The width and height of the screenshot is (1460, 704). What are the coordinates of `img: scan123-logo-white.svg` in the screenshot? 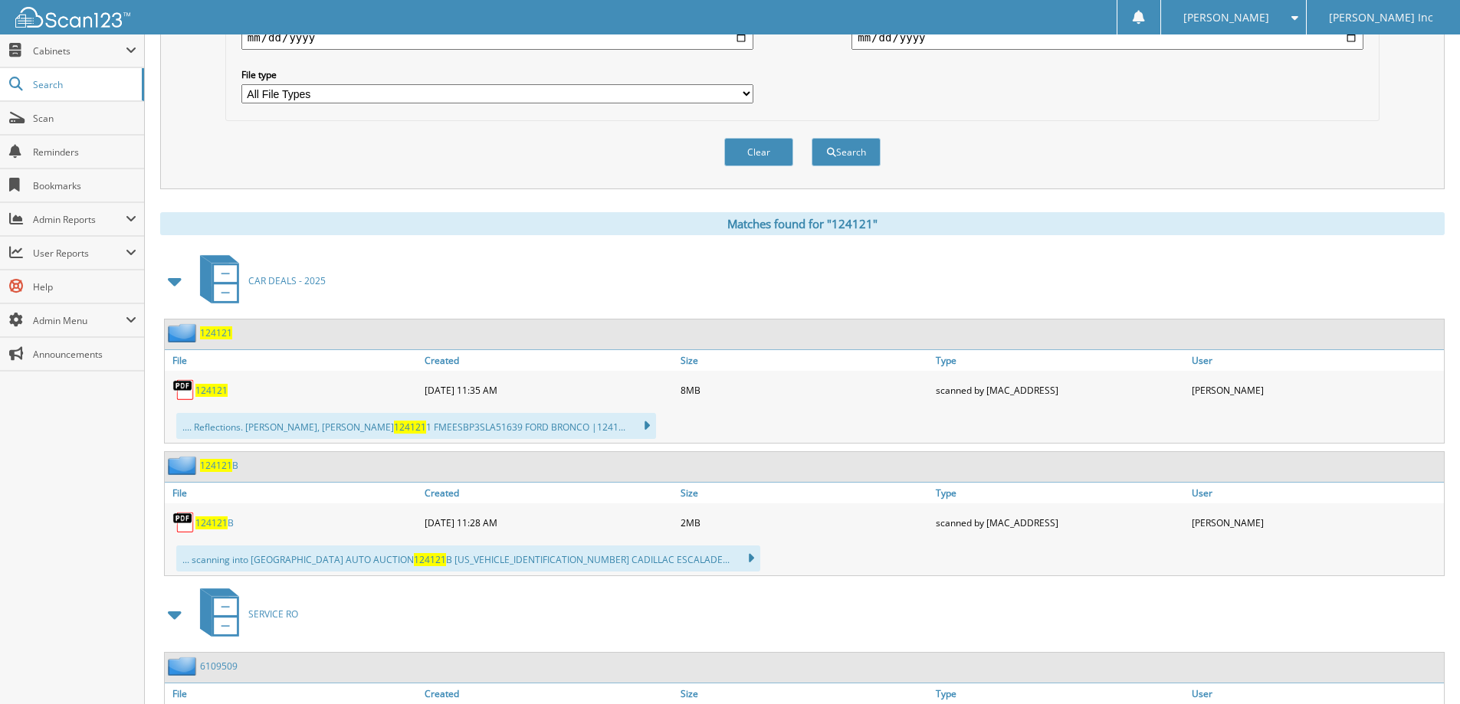 It's located at (73, 17).